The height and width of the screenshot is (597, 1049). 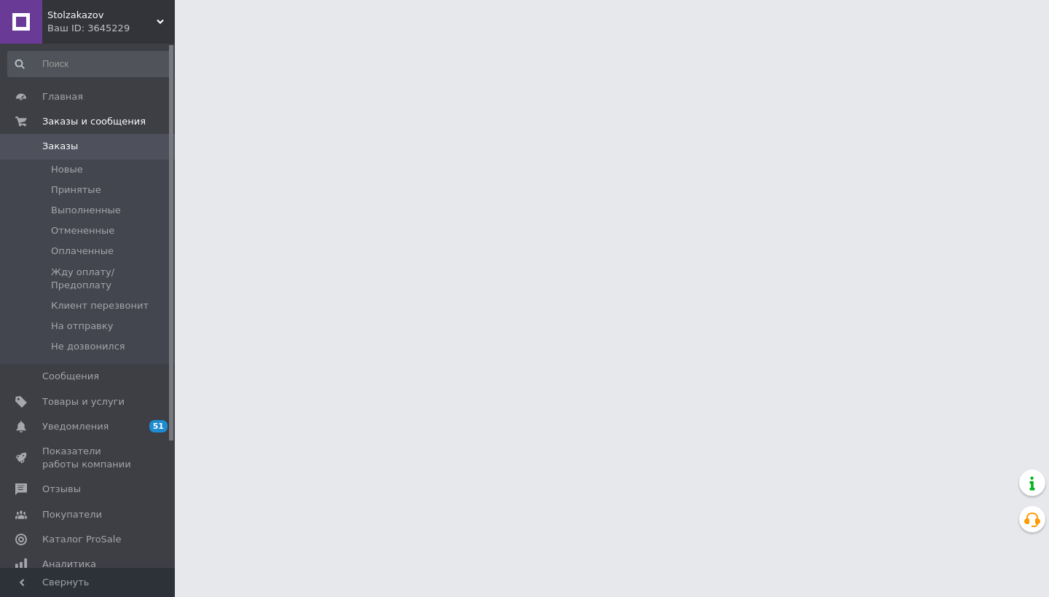 I want to click on span: Не дозвонился, so click(x=88, y=347).